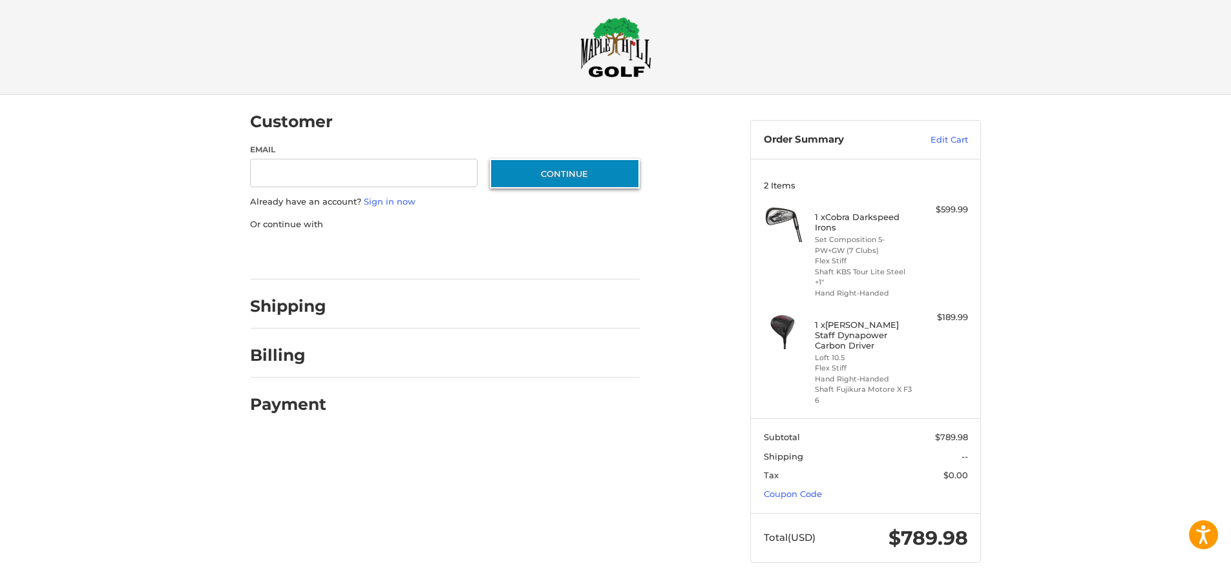  I want to click on h3: Order Summary, so click(833, 140).